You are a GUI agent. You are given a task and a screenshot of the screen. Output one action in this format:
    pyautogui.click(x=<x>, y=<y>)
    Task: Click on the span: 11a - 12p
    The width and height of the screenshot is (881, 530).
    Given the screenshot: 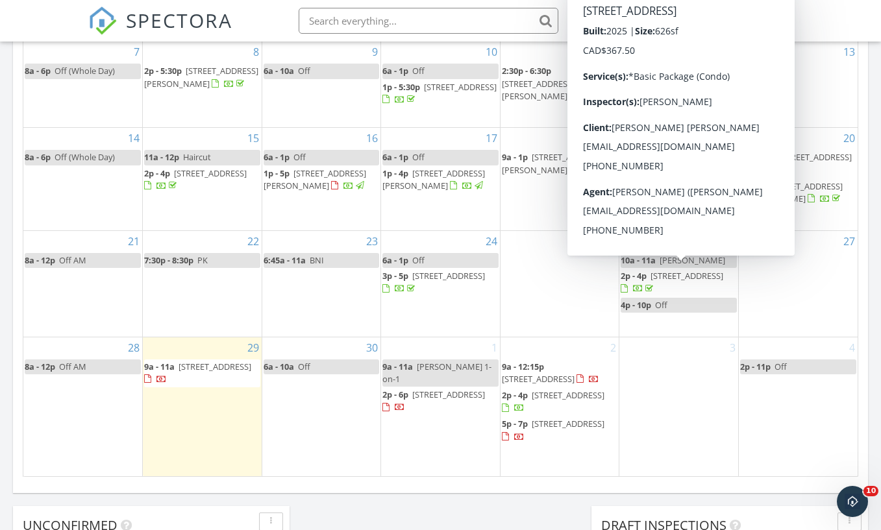 What is the action you would take?
    pyautogui.click(x=162, y=157)
    